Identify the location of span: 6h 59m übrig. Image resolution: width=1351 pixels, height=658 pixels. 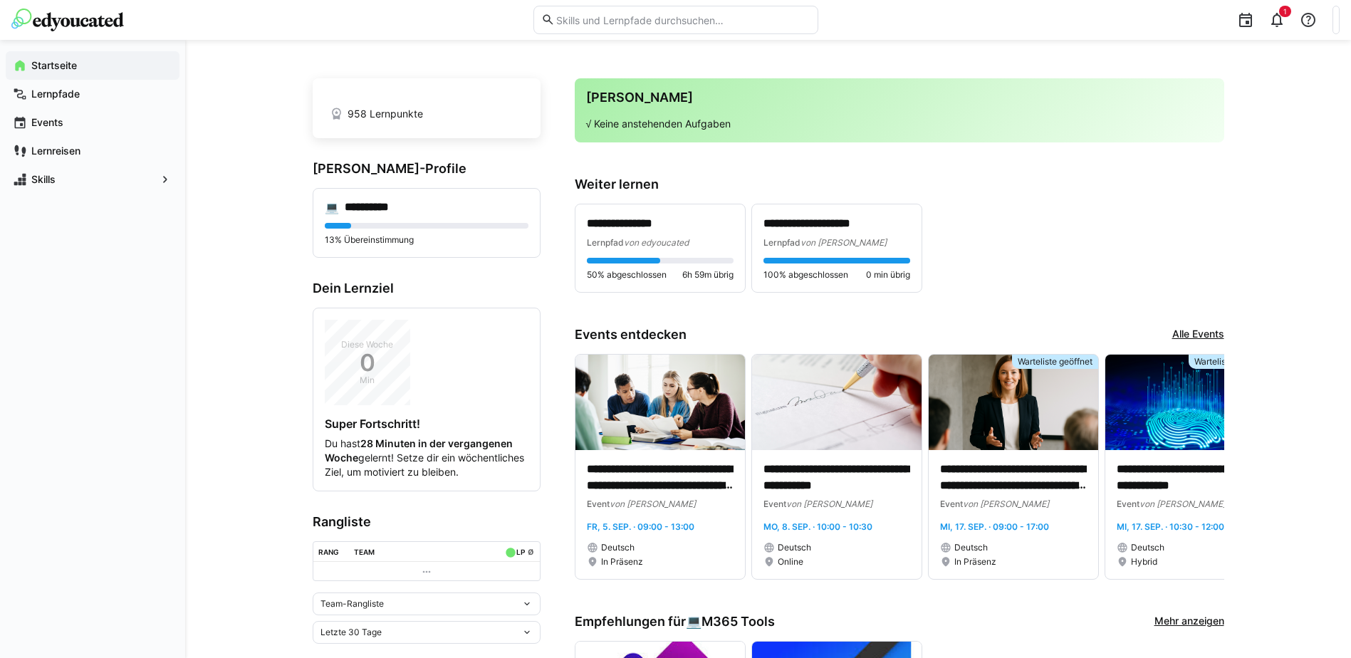
(708, 275).